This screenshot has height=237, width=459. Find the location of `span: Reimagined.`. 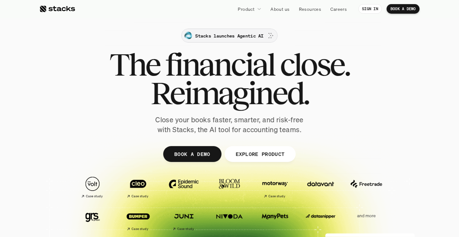

span: Reimagined. is located at coordinates (230, 93).